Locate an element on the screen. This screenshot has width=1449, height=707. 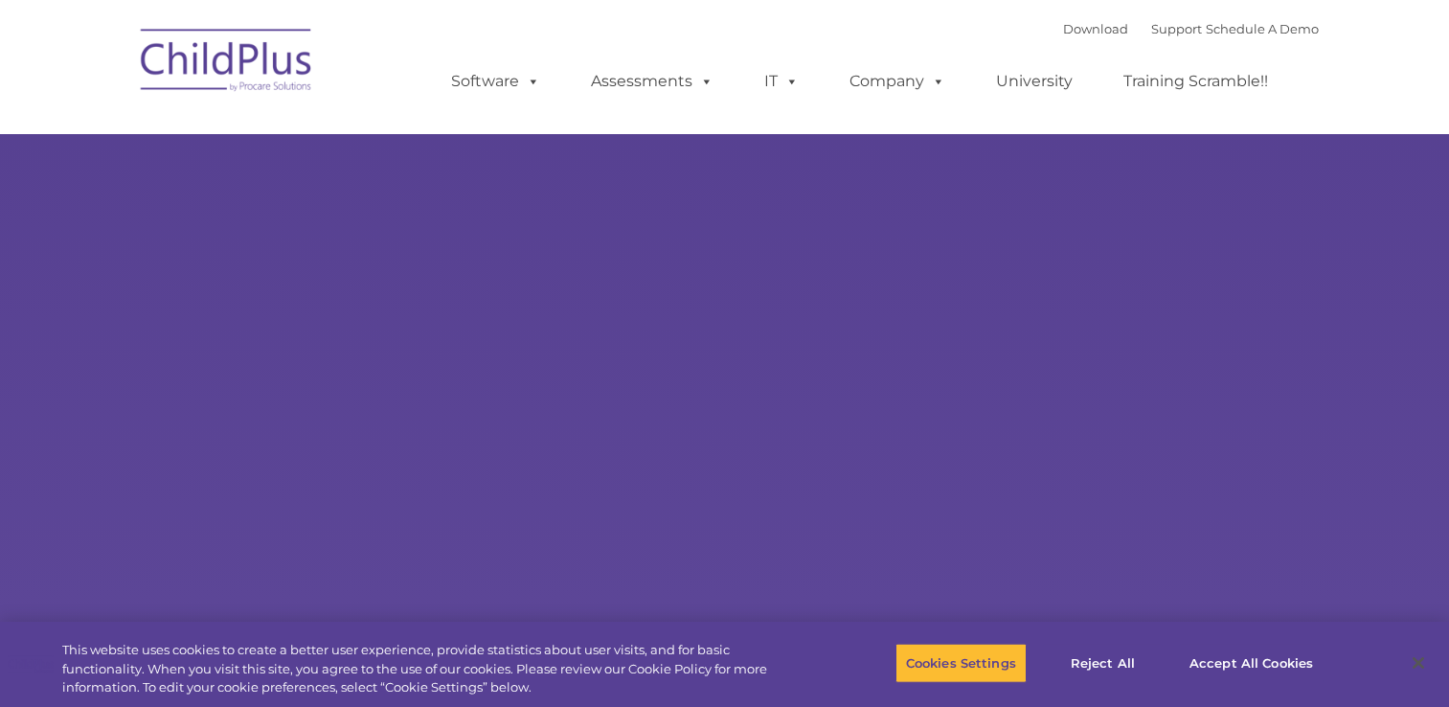
button: Accept All Cookies is located at coordinates (1251, 663).